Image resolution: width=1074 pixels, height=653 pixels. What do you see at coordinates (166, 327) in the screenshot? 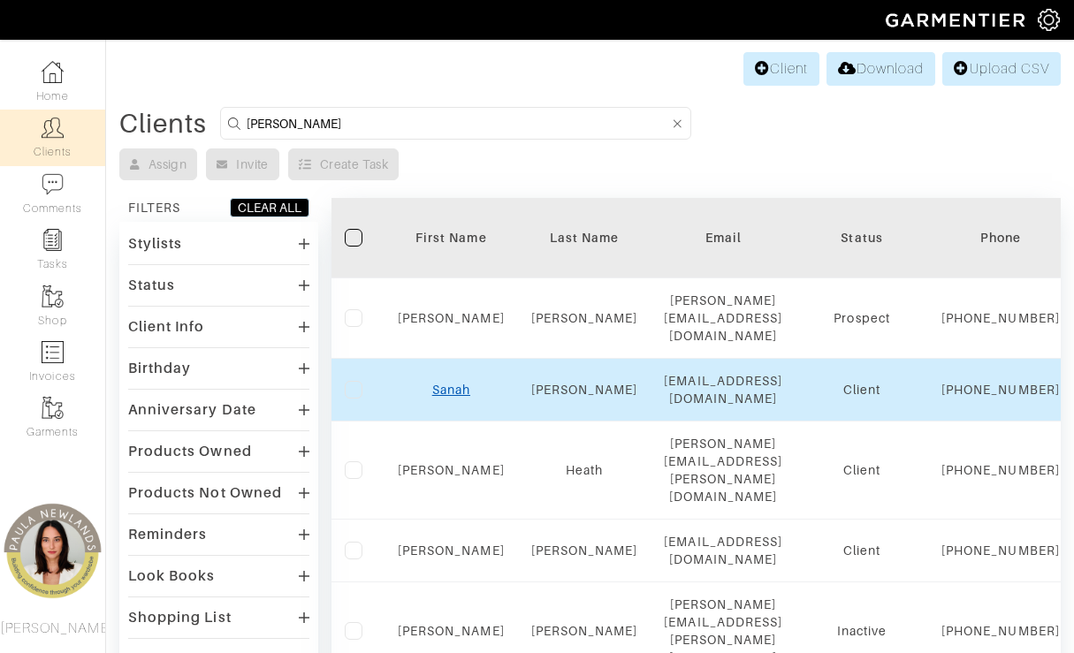
I see `div: Client Info` at bounding box center [166, 327].